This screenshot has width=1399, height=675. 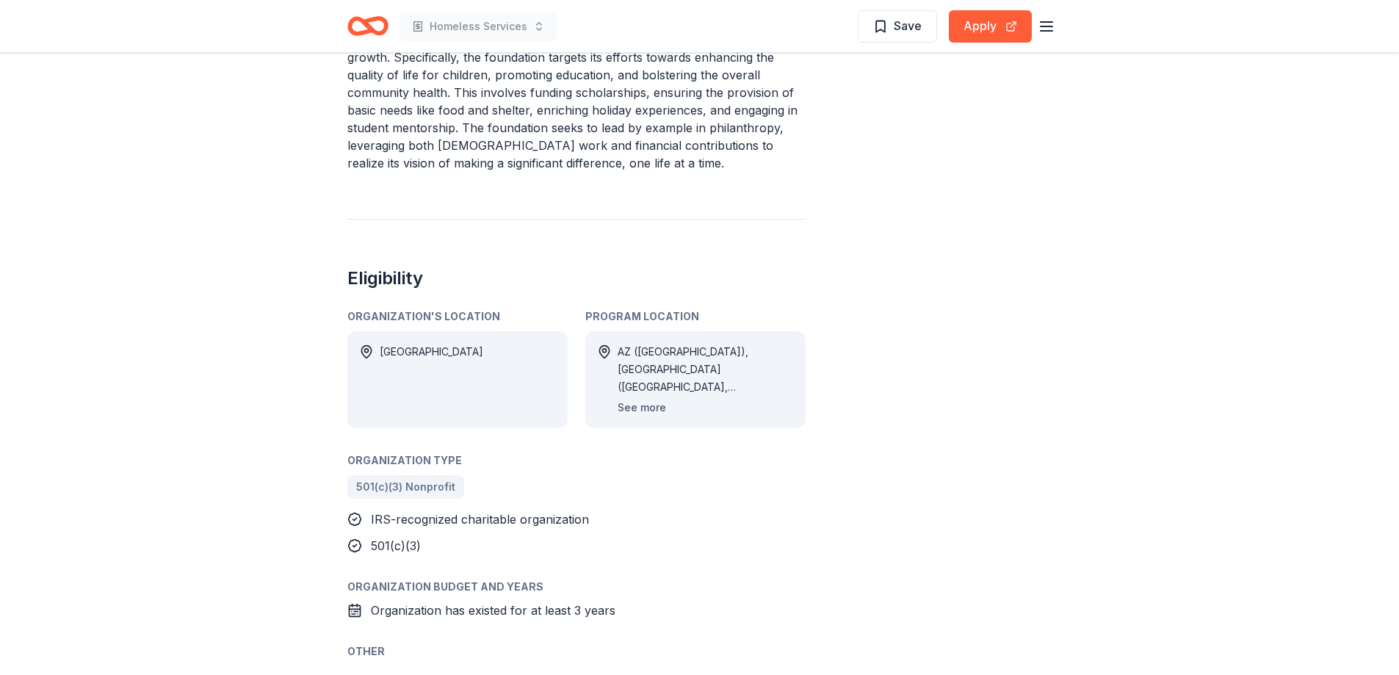 I want to click on div: Organization's Location, so click(x=458, y=317).